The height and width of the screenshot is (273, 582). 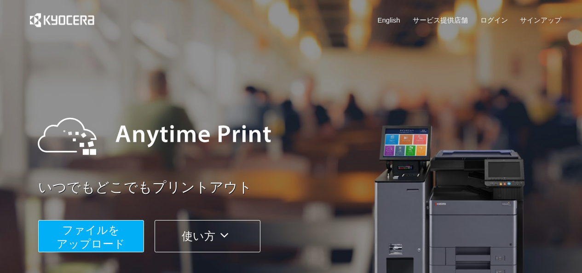 I want to click on a: サービス提供店舗, so click(x=440, y=20).